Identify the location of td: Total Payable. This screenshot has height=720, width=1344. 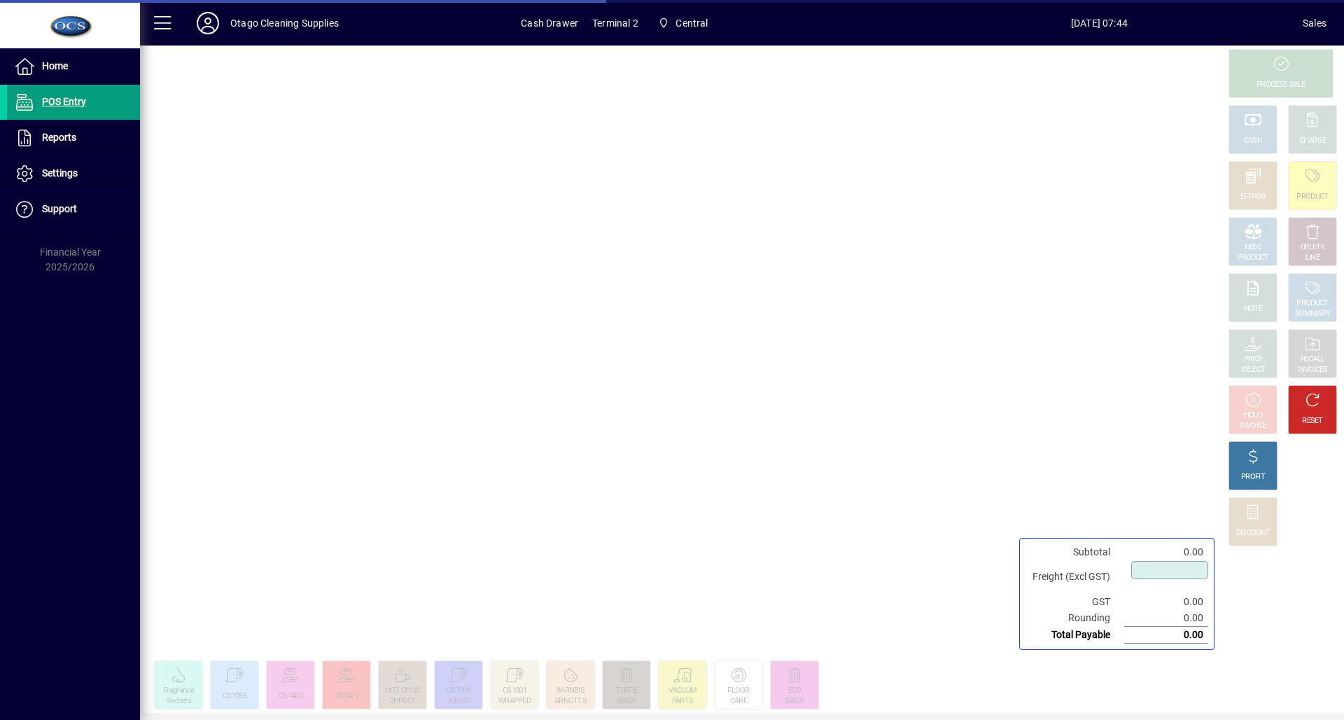
(1075, 635).